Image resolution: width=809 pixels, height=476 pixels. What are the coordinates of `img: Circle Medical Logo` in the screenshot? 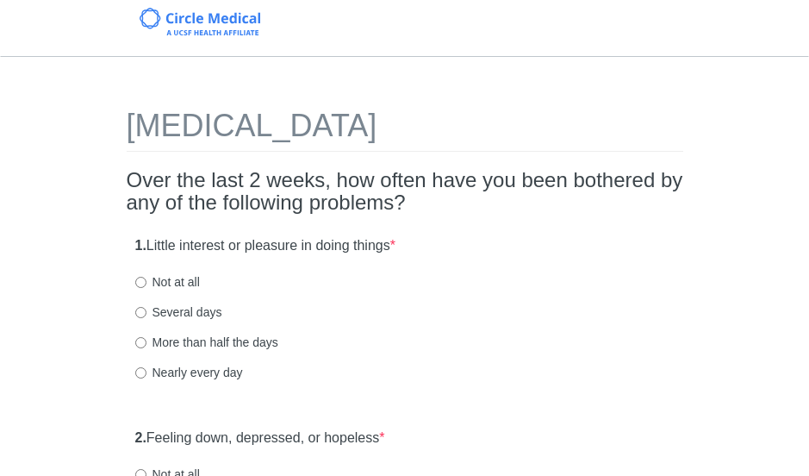 It's located at (200, 22).